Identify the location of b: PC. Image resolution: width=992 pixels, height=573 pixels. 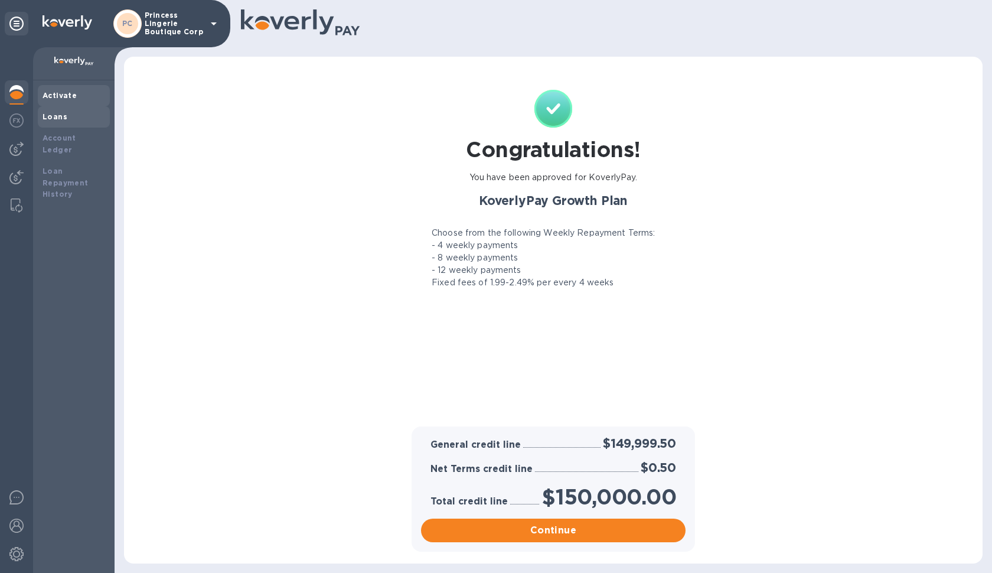
(128, 23).